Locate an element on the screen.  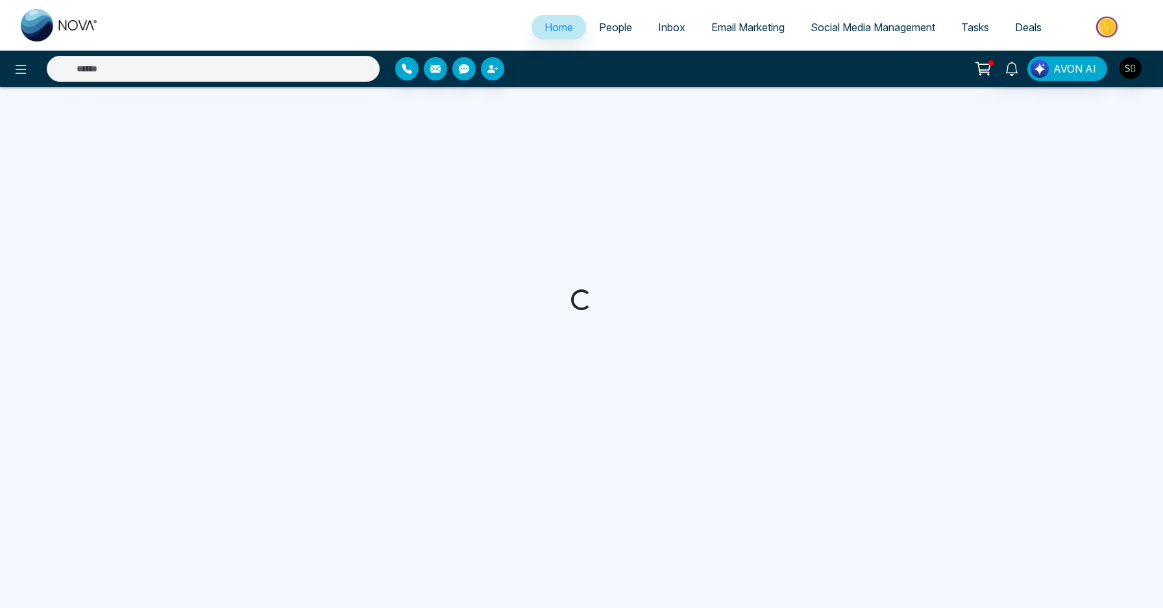
img: User Avatar is located at coordinates (1131, 68).